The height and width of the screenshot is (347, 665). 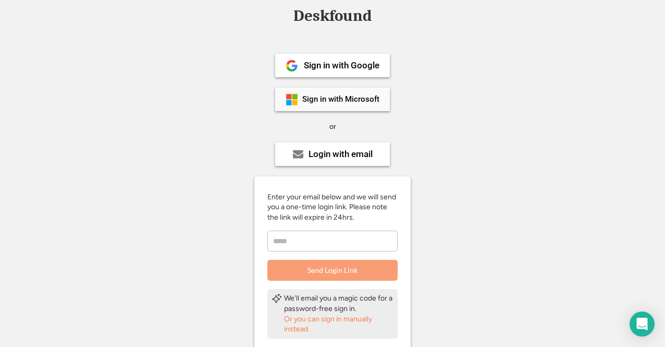 What do you see at coordinates (340, 154) in the screenshot?
I see `div: Login with email` at bounding box center [340, 154].